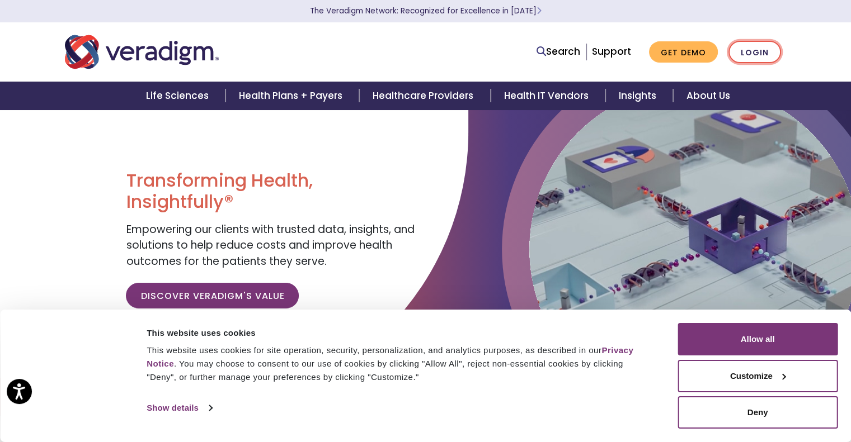 This screenshot has width=851, height=442. I want to click on a: Health IT Vendors, so click(547, 96).